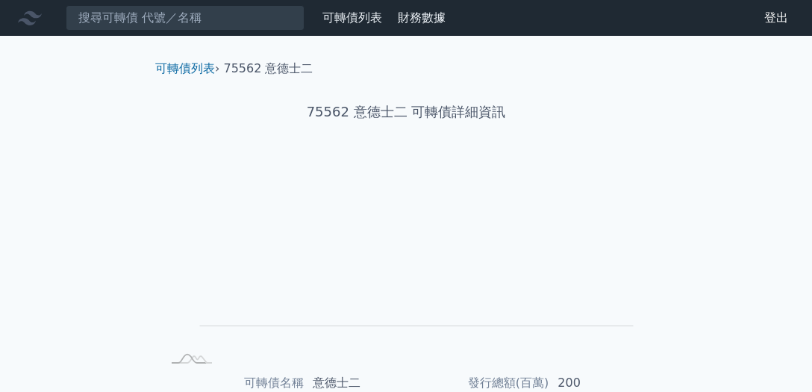  Describe the element at coordinates (422, 17) in the screenshot. I see `a: 財務數據` at that location.